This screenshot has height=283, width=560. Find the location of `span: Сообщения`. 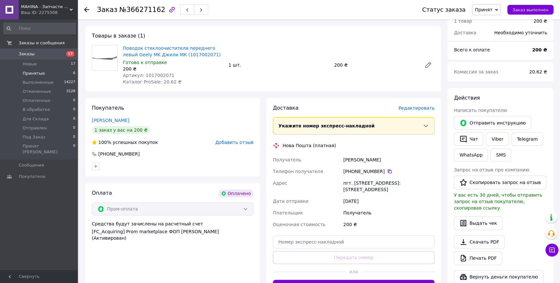

span: Сообщения is located at coordinates (31, 165).